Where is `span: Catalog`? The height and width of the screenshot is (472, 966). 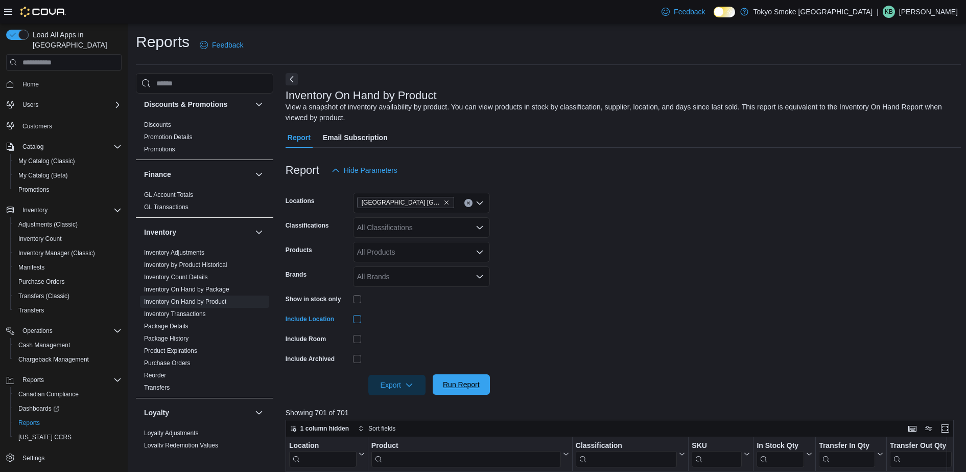
span: Catalog is located at coordinates (70, 147).